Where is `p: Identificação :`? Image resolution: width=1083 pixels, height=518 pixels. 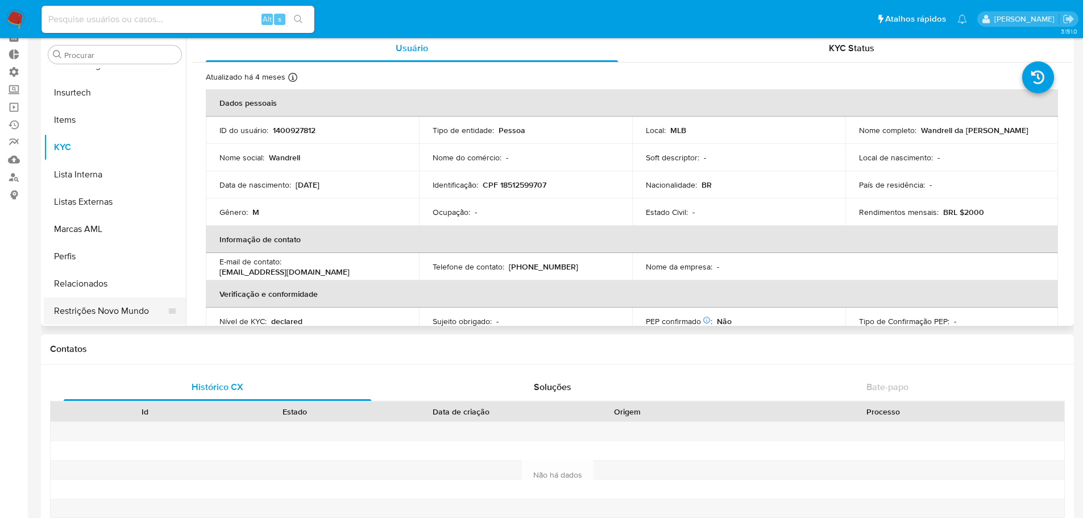
p: Identificação : is located at coordinates (455, 185).